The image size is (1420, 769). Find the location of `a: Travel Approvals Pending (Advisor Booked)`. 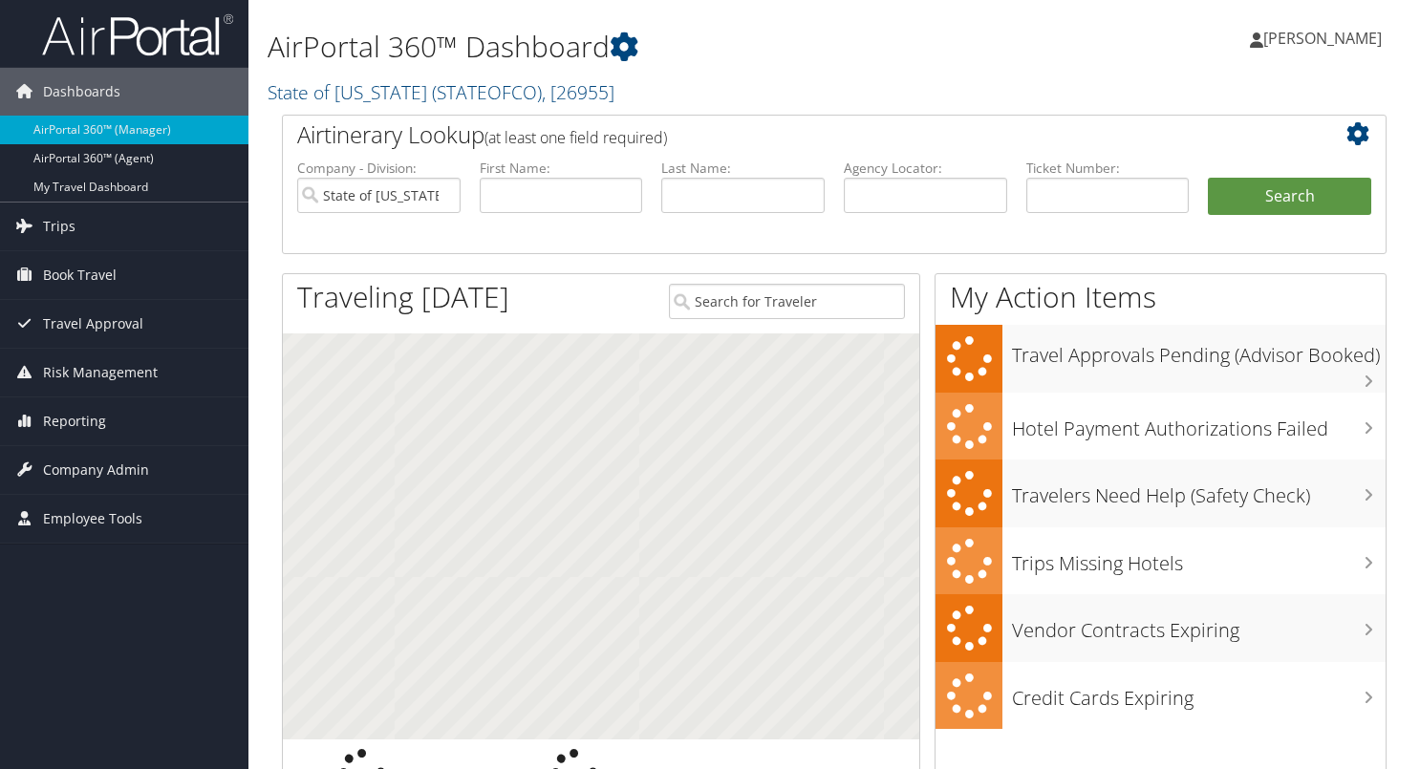

a: Travel Approvals Pending (Advisor Booked) is located at coordinates (1160, 358).